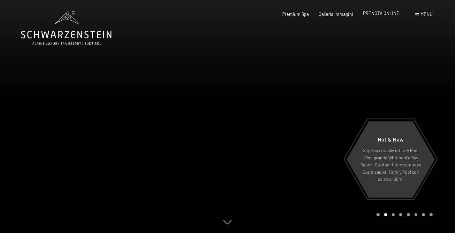  What do you see at coordinates (336, 14) in the screenshot?
I see `span: Galleria immagini` at bounding box center [336, 14].